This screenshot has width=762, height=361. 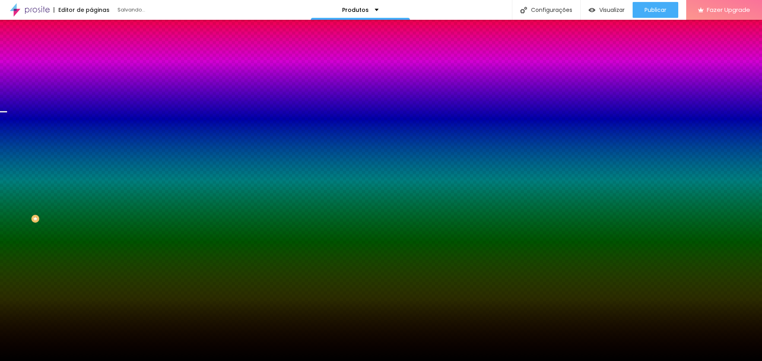 I want to click on img: Icone, so click(x=523, y=10).